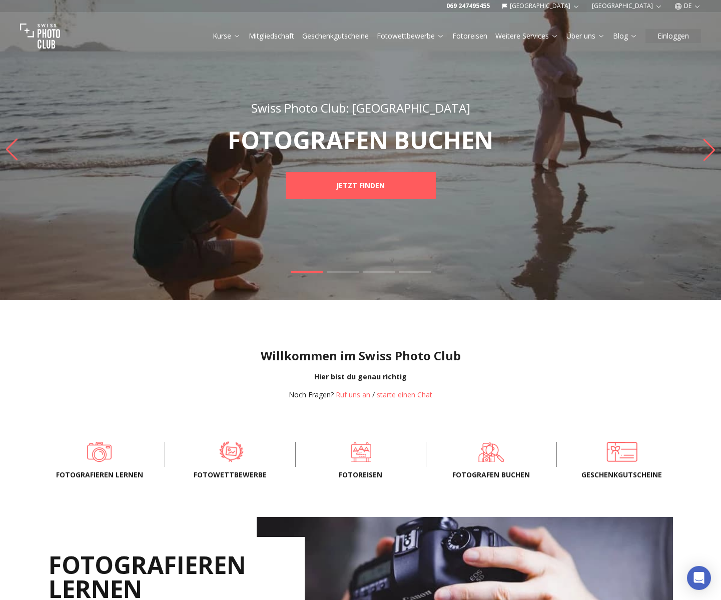 The height and width of the screenshot is (600, 721). I want to click on h1: Willkommen im Swiss Photo Club, so click(360, 356).